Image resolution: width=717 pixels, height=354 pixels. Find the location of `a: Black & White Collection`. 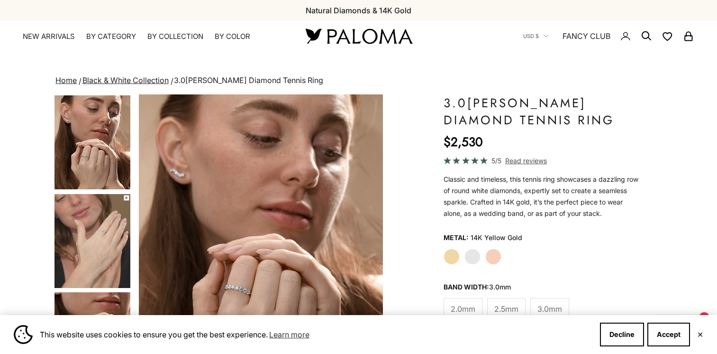

a: Black & White Collection is located at coordinates (126, 80).